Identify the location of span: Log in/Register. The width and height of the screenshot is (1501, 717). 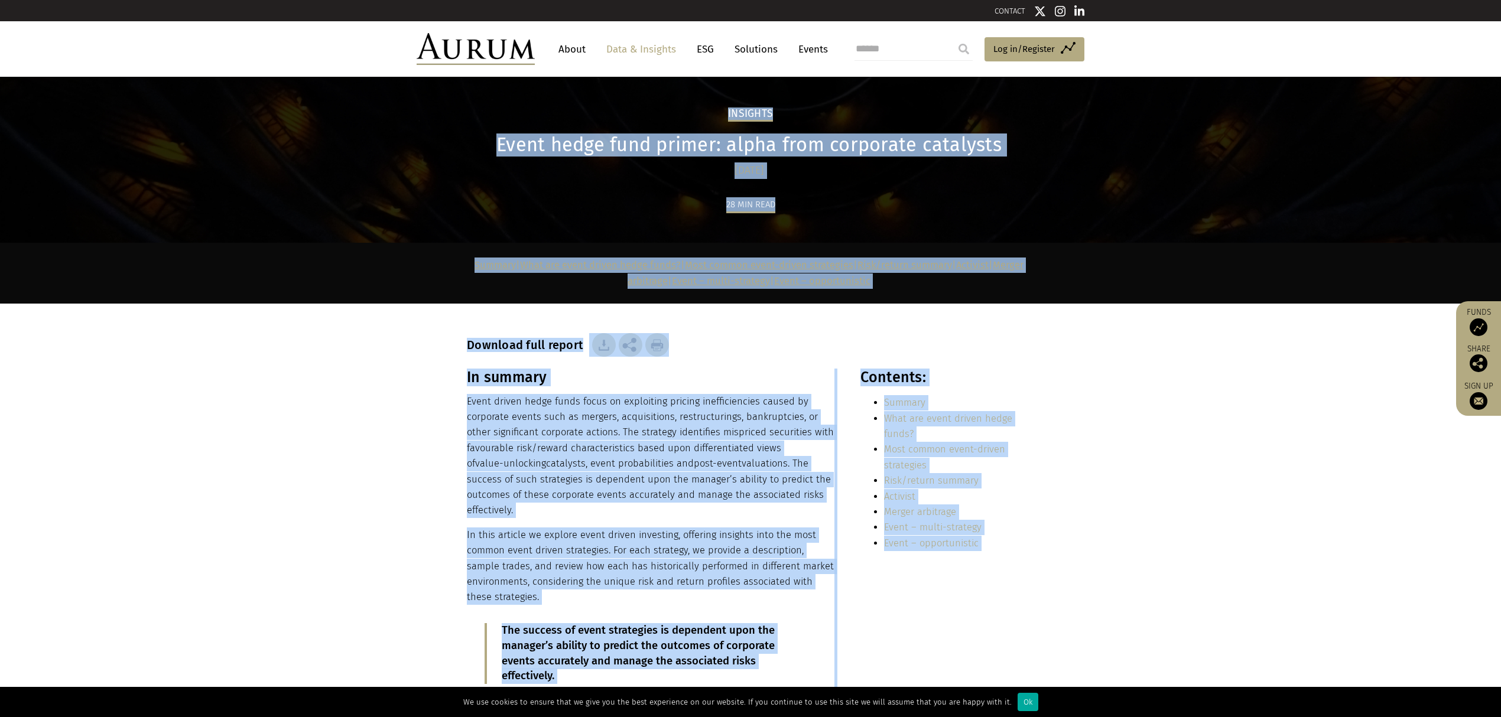
(1024, 49).